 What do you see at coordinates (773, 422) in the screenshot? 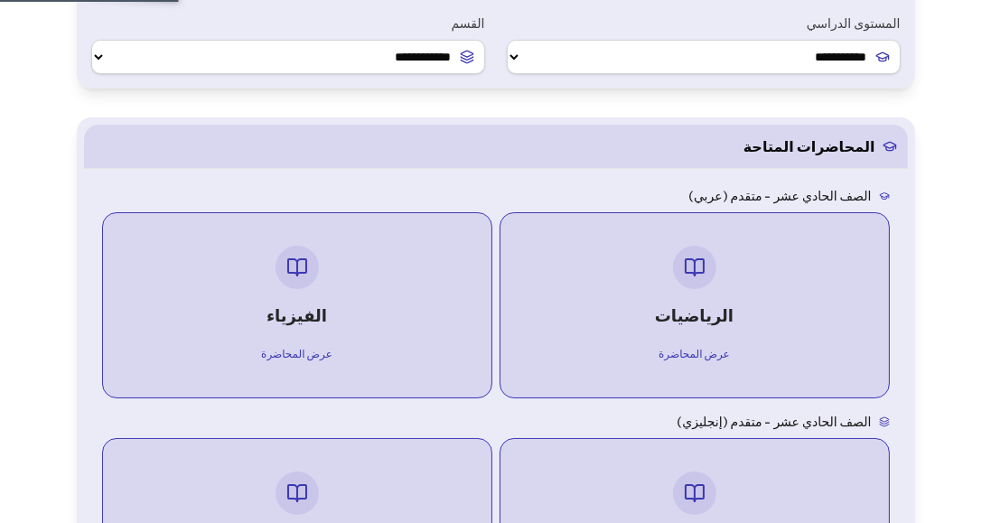
I see `h3: الصف الحادي عشر - متقدم (إنجليزي)` at bounding box center [773, 422].